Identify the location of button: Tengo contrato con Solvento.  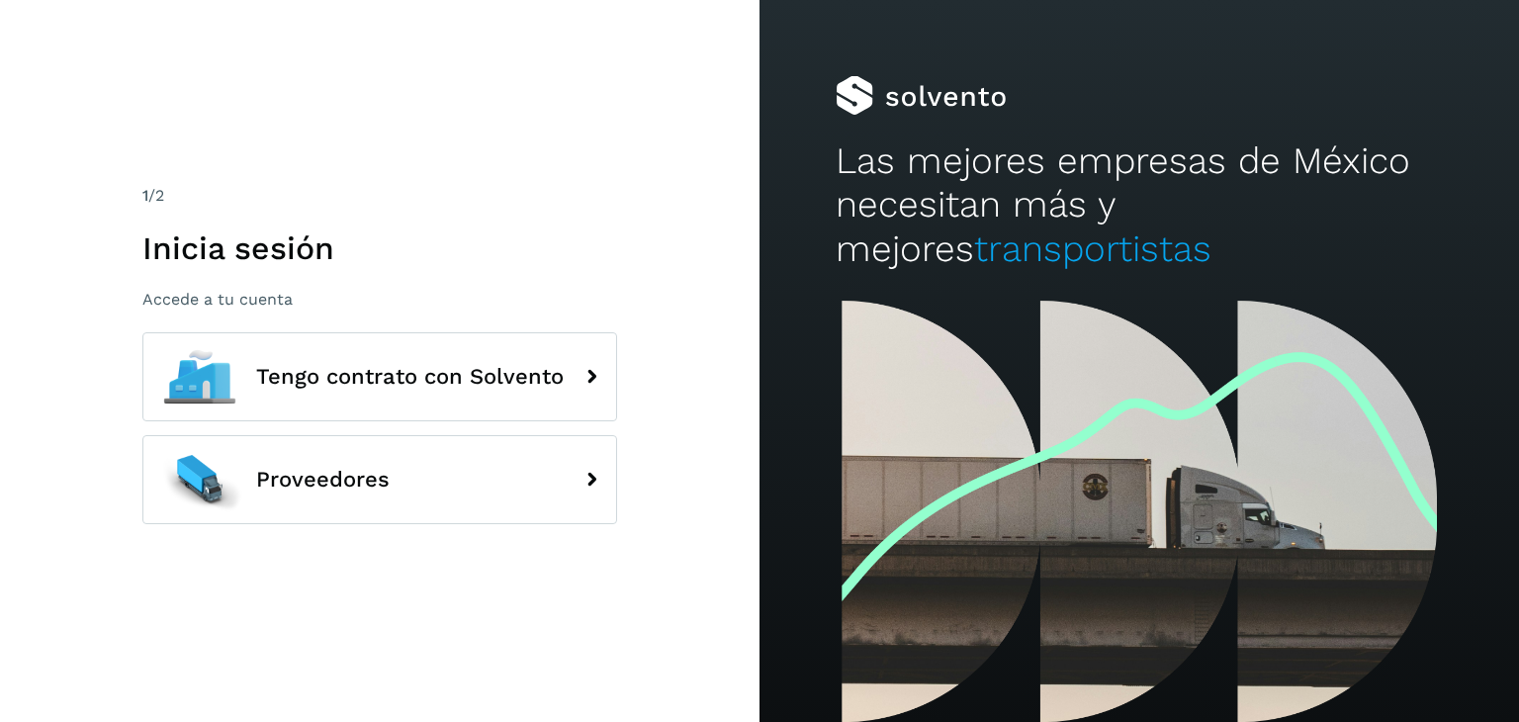
(380, 377).